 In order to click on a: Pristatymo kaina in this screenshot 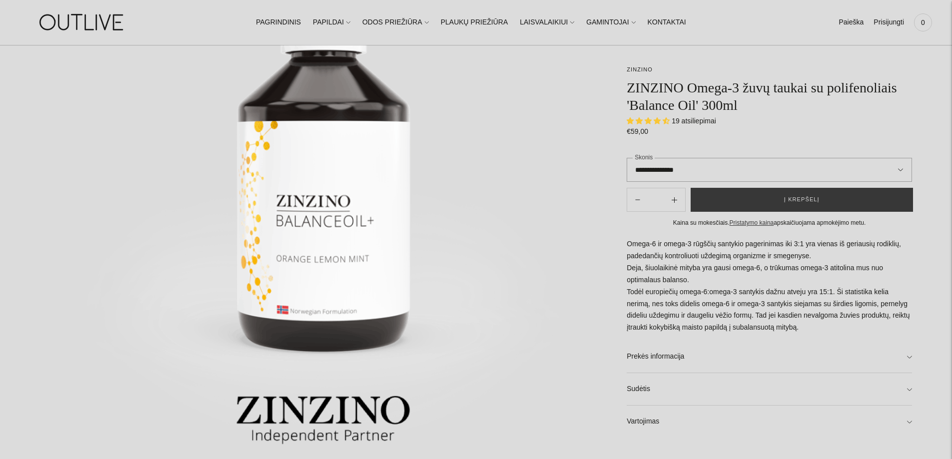, I will do `click(751, 223)`.